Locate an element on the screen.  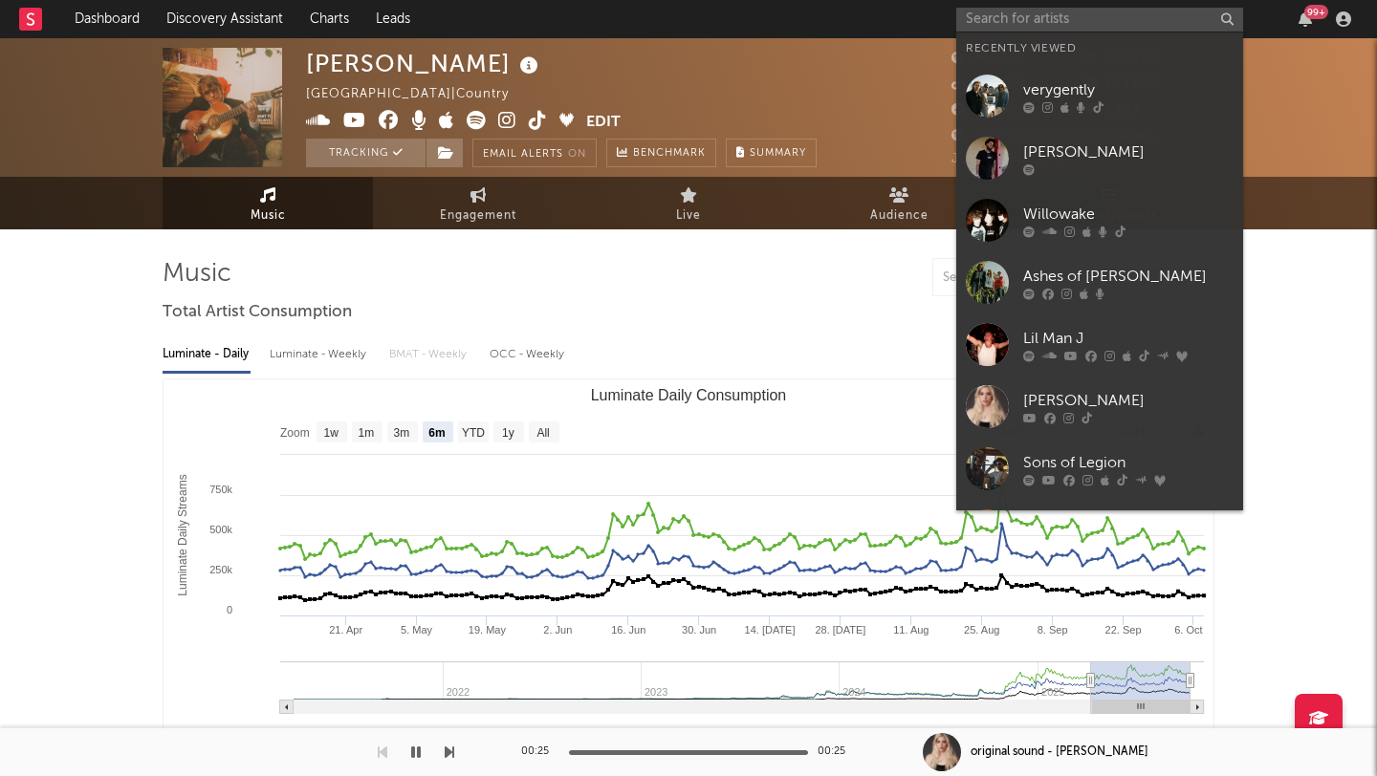
text: YTD is located at coordinates (473, 433).